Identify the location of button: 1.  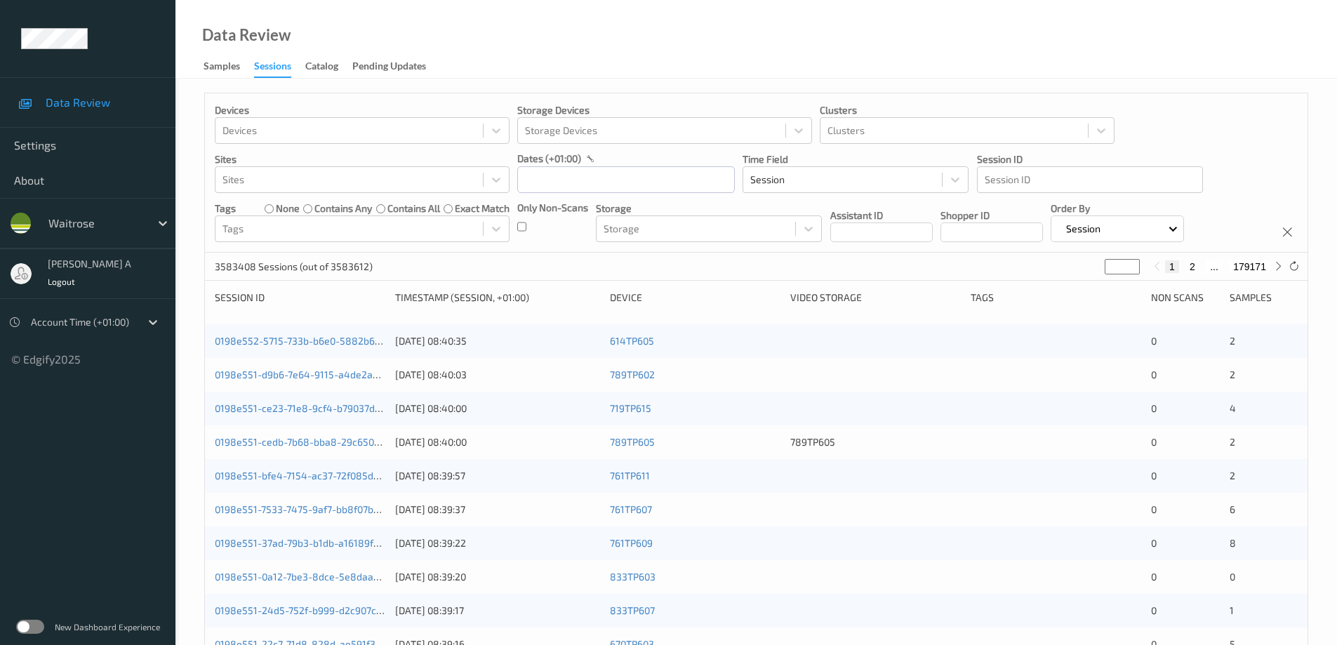
(1172, 267).